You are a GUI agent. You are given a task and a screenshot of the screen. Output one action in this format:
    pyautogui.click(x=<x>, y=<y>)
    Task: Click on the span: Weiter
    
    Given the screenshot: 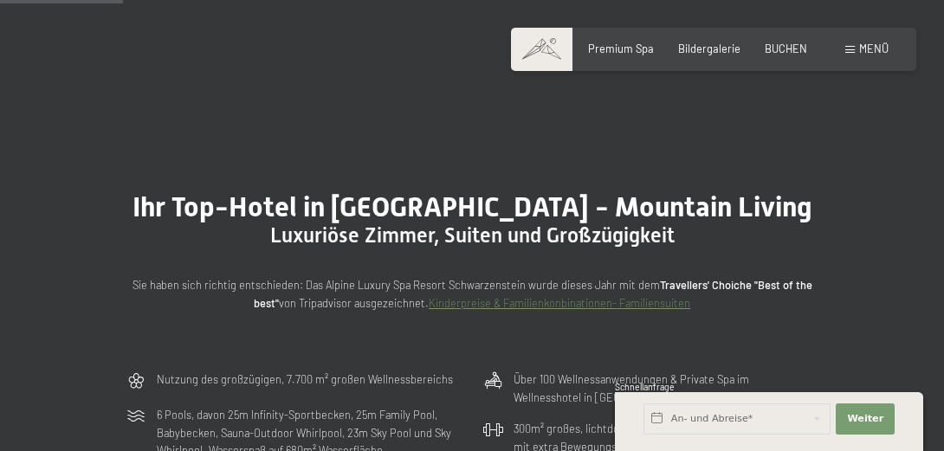 What is the action you would take?
    pyautogui.click(x=865, y=419)
    